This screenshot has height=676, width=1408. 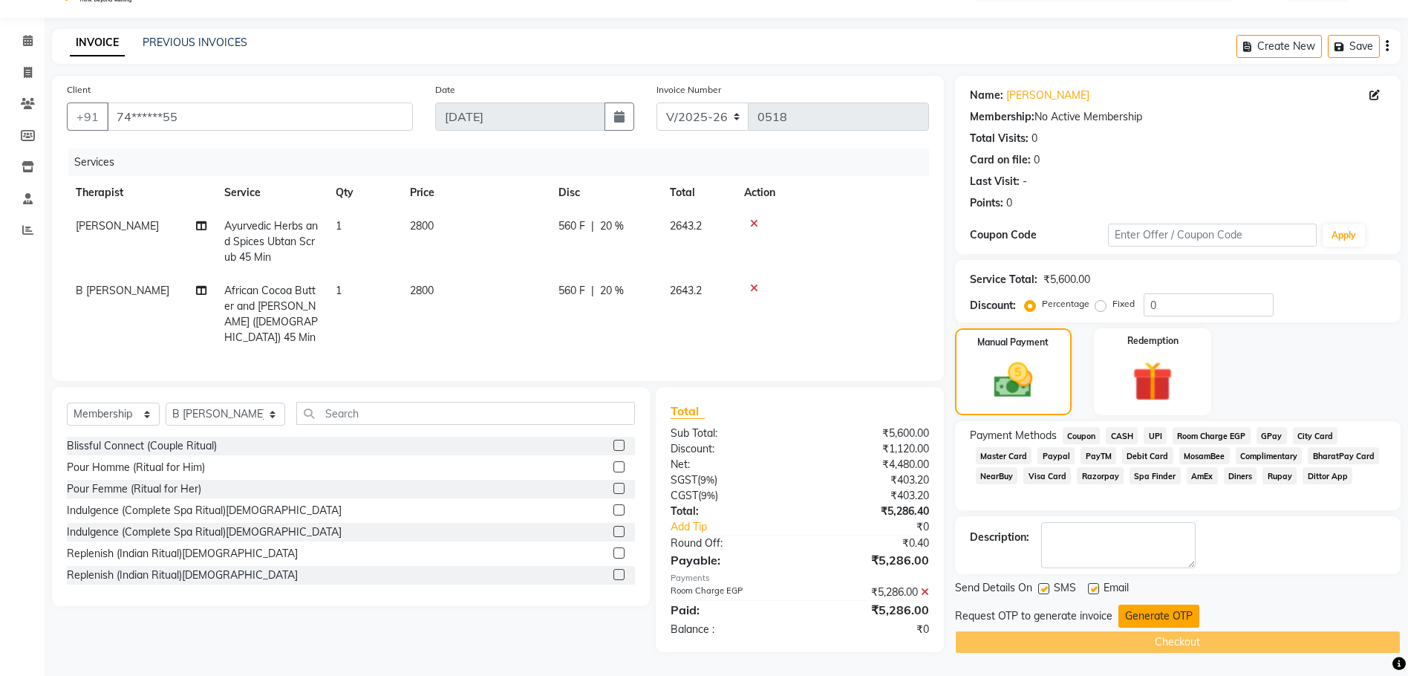 What do you see at coordinates (729, 511) in the screenshot?
I see `div: Total:` at bounding box center [729, 511].